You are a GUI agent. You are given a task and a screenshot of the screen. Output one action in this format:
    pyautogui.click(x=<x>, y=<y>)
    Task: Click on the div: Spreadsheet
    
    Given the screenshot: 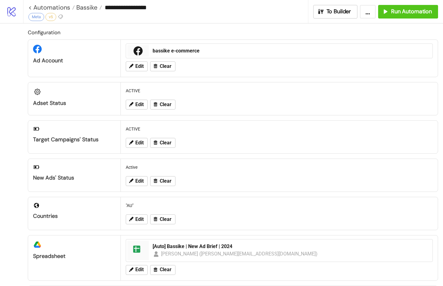 What is the action you would take?
    pyautogui.click(x=74, y=256)
    